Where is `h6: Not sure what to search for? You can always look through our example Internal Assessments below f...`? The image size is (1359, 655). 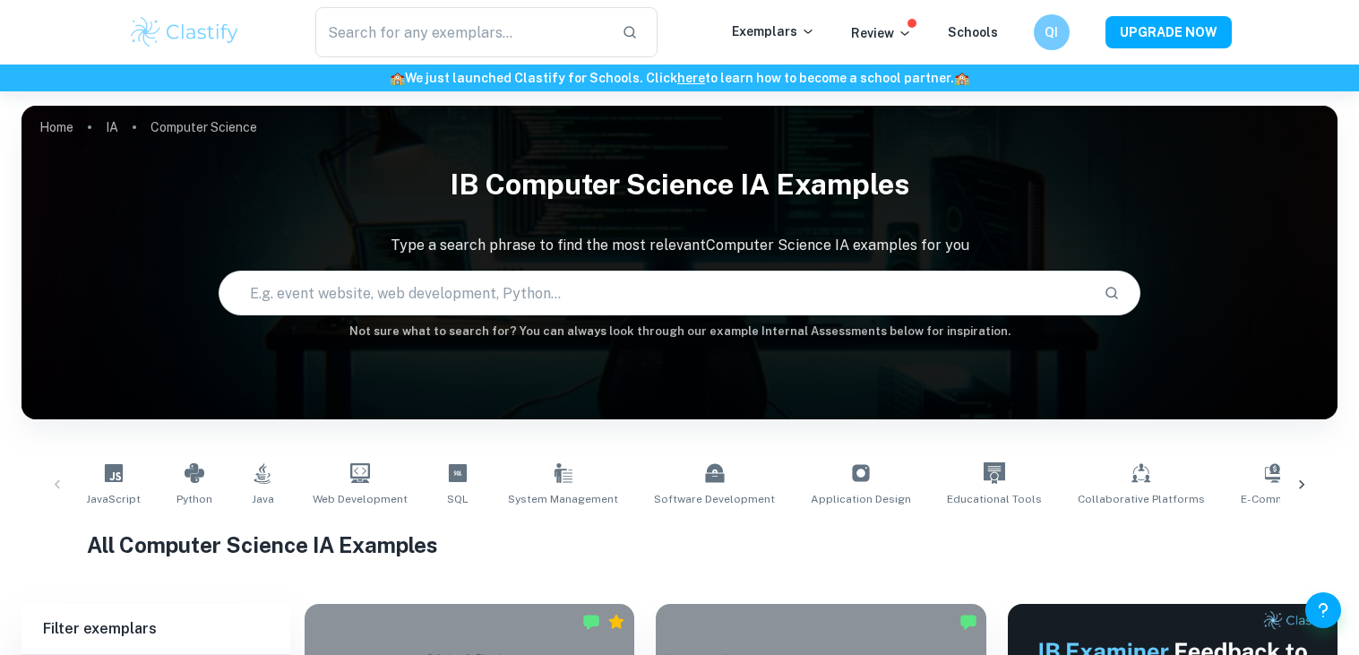
h6: Not sure what to search for? You can always look through our example Internal Assessments below f... is located at coordinates (679, 331).